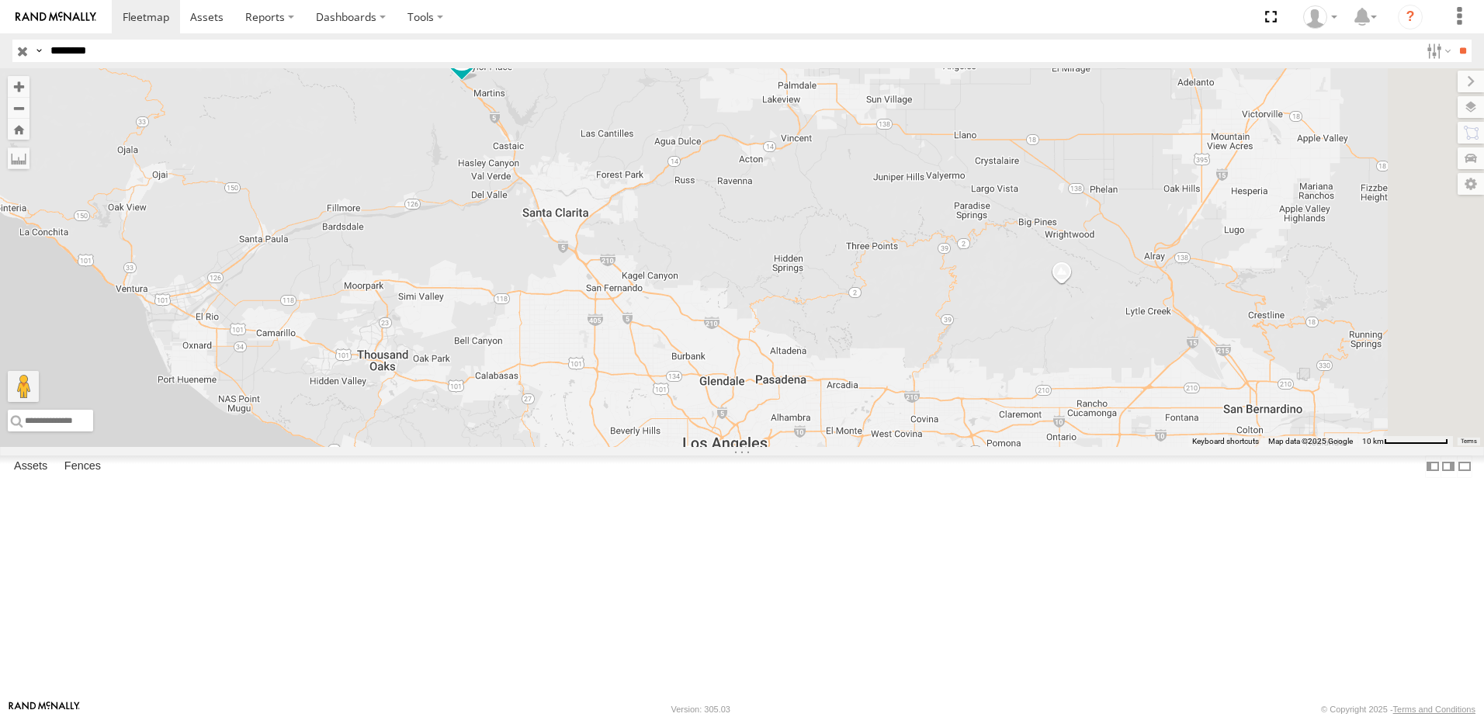 This screenshot has height=717, width=1484. Describe the element at coordinates (19, 108) in the screenshot. I see `button: Zoom out` at that location.